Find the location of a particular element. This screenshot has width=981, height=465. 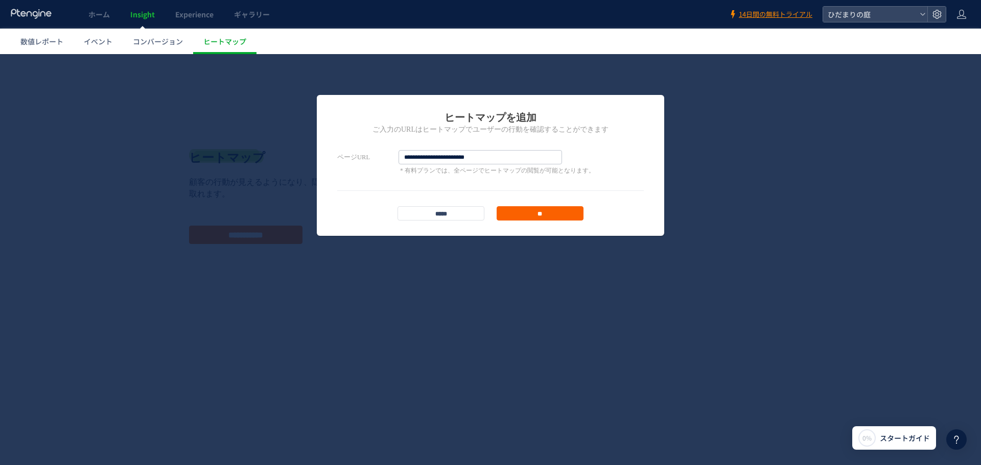

span: ひだまりの庭 is located at coordinates (870, 14).